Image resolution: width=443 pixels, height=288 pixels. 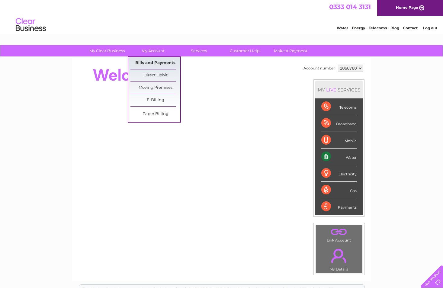 What do you see at coordinates (331, 90) in the screenshot?
I see `div: LIVE` at bounding box center [331, 90].